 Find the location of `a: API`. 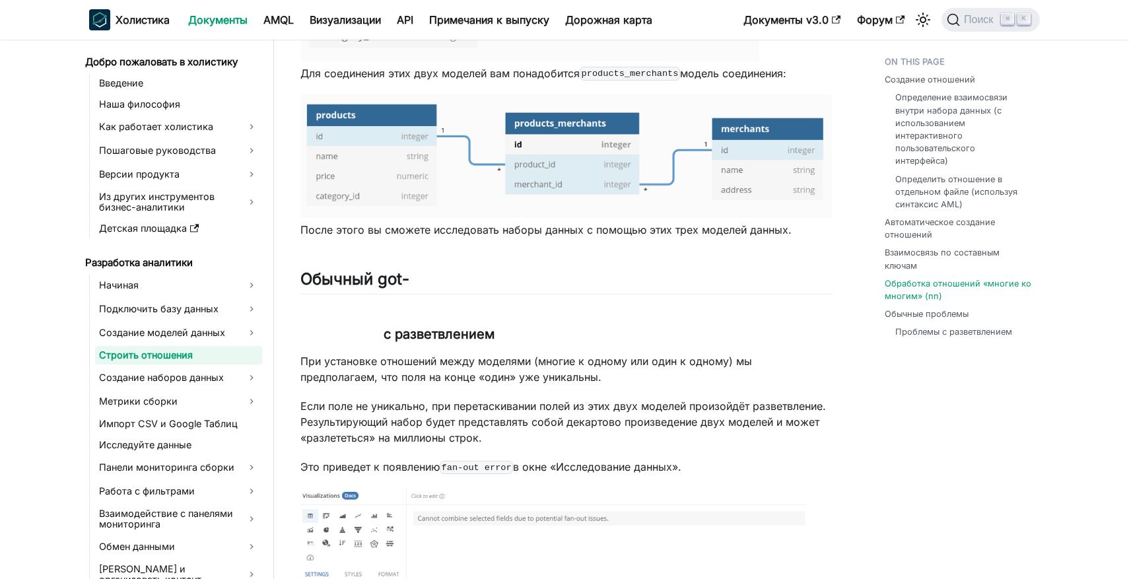

a: API is located at coordinates (405, 20).